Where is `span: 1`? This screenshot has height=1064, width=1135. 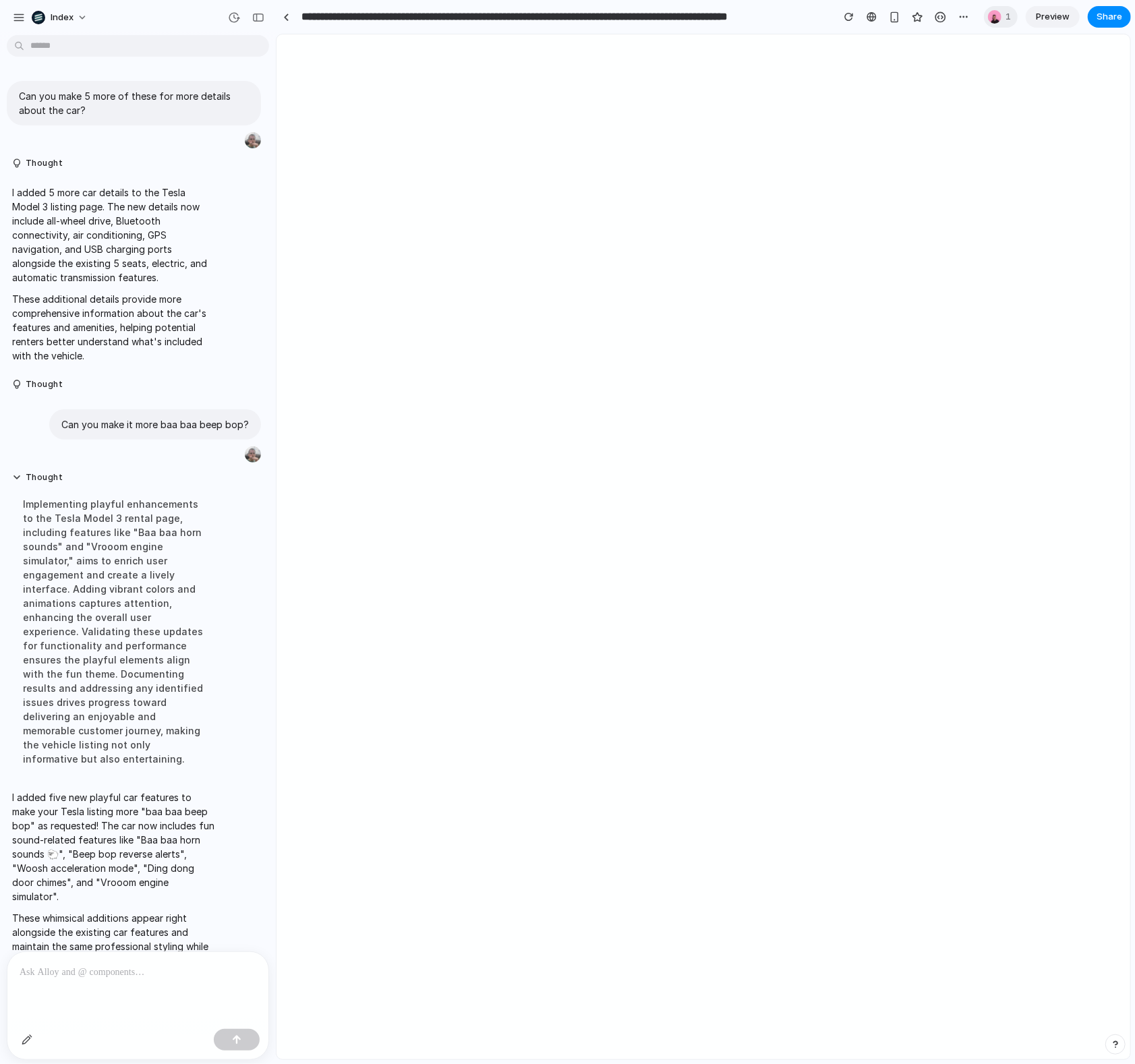 span: 1 is located at coordinates (1010, 17).